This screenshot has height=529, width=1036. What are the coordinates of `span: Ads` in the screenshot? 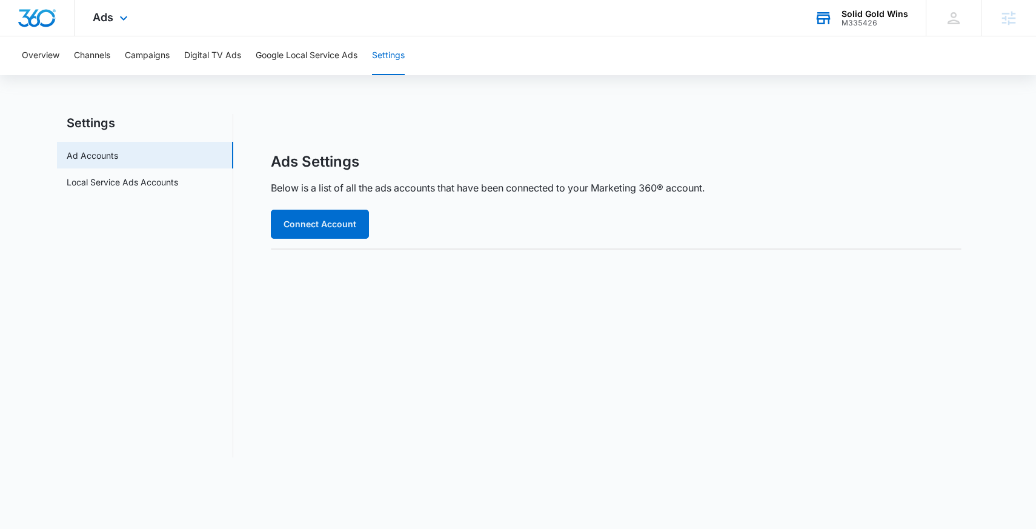 It's located at (103, 17).